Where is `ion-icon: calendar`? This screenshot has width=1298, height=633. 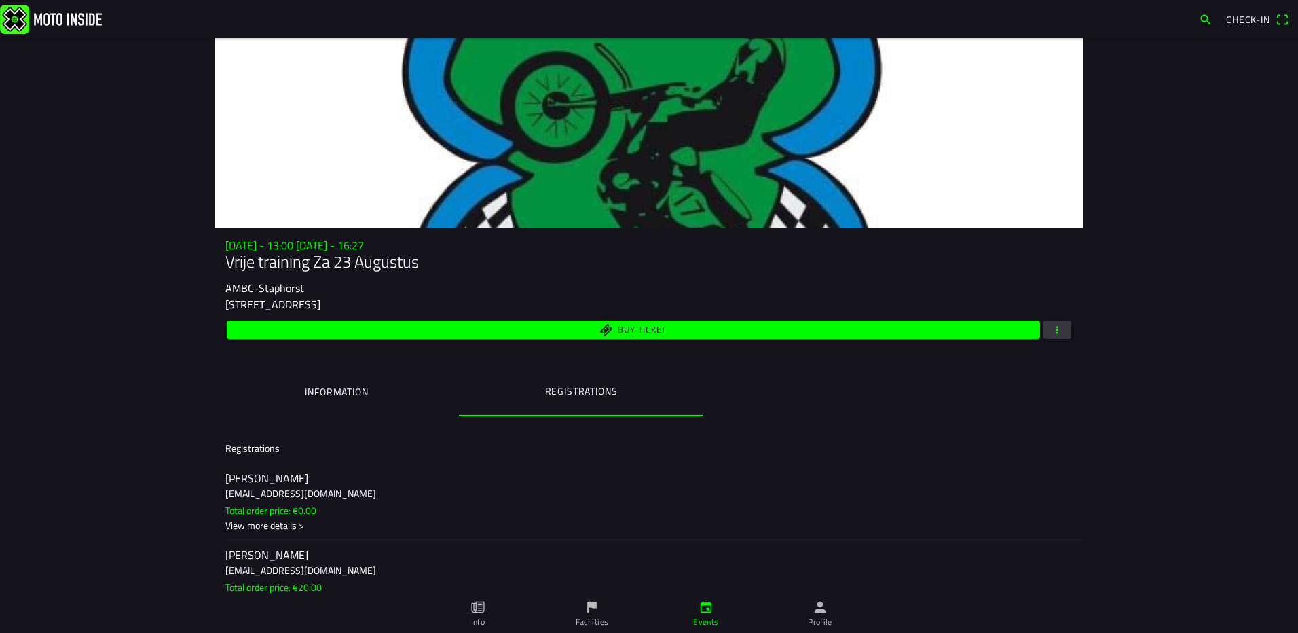
ion-icon: calendar is located at coordinates (706, 607).